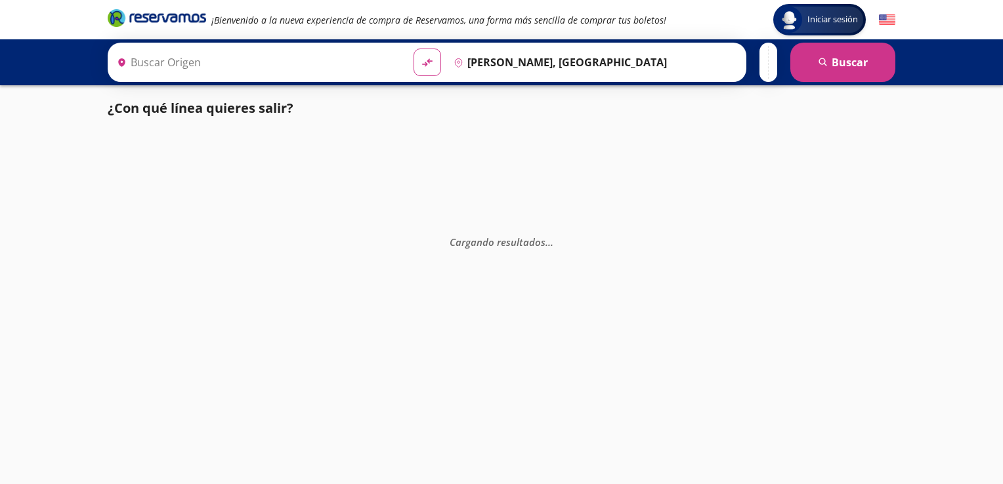 This screenshot has width=1003, height=484. What do you see at coordinates (157, 18) in the screenshot?
I see `i: Brand Logo` at bounding box center [157, 18].